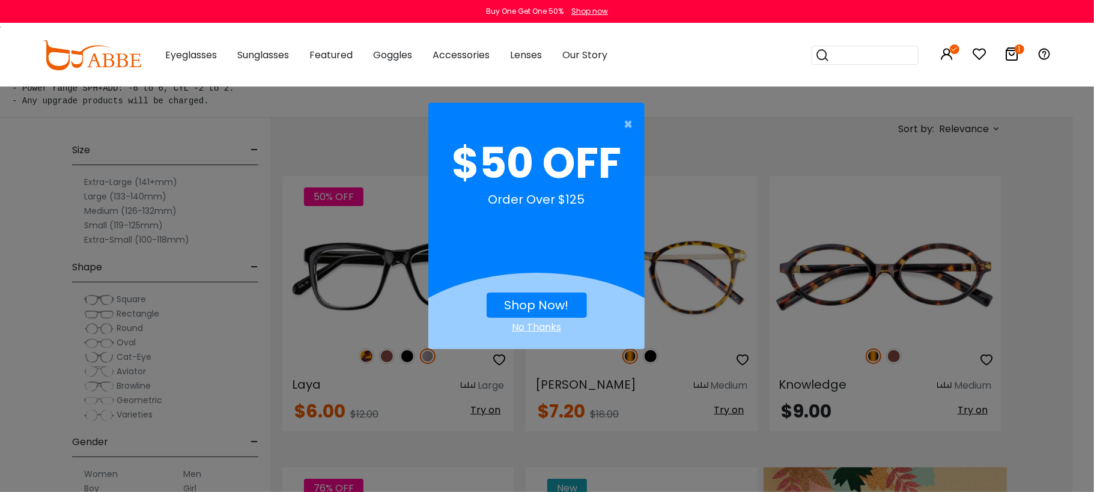 The height and width of the screenshot is (492, 1094). Describe the element at coordinates (92, 55) in the screenshot. I see `img: abbeglasses.com` at that location.